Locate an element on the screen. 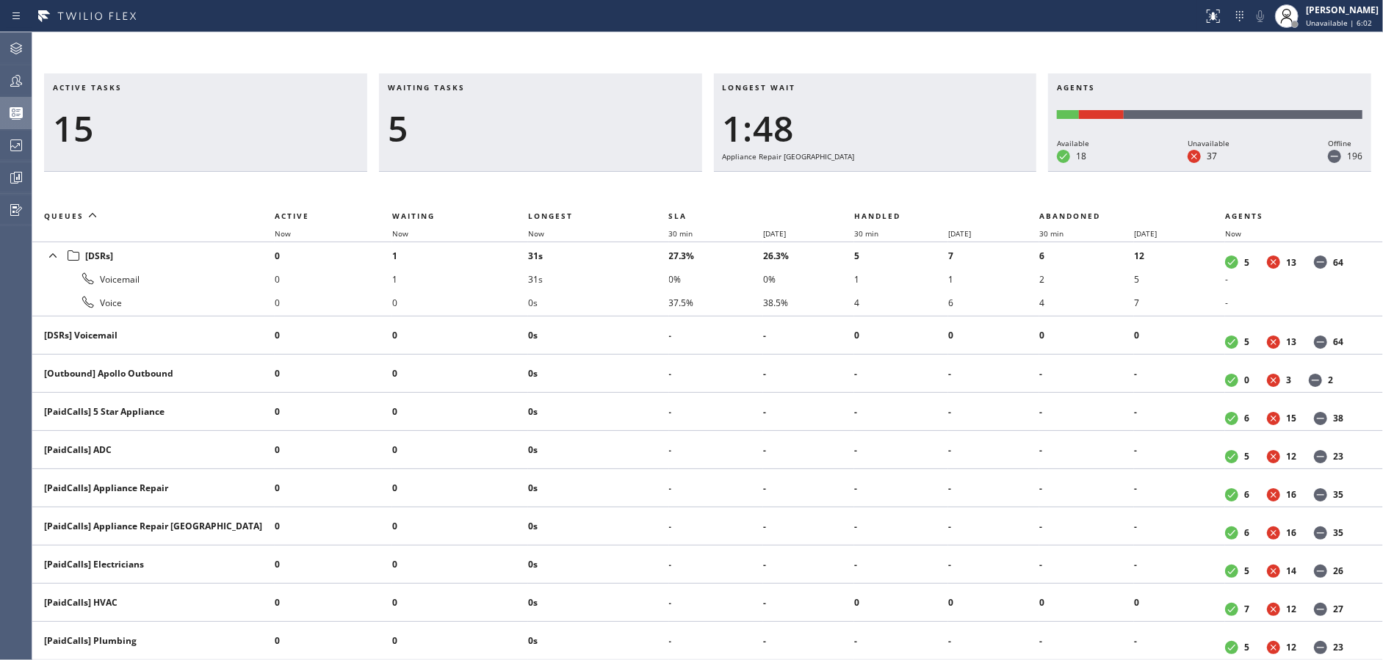 Image resolution: width=1383 pixels, height=660 pixels. li: 6 is located at coordinates (1086, 256).